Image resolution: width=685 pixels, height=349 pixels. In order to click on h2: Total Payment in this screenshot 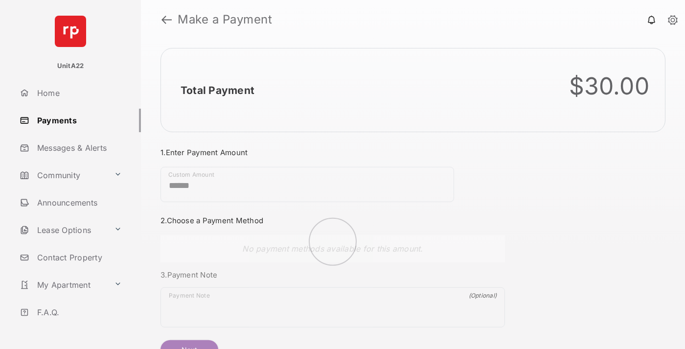, I will do `click(217, 90)`.